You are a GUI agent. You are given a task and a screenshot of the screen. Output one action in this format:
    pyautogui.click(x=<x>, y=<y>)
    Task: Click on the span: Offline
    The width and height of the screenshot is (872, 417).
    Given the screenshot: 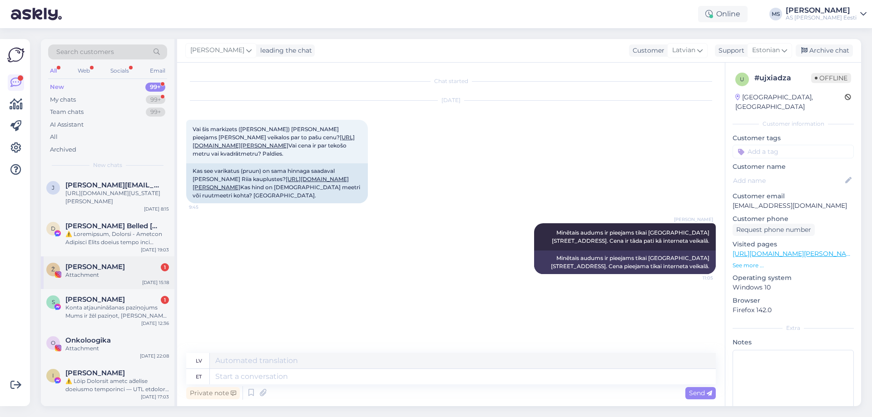 What is the action you would take?
    pyautogui.click(x=831, y=78)
    